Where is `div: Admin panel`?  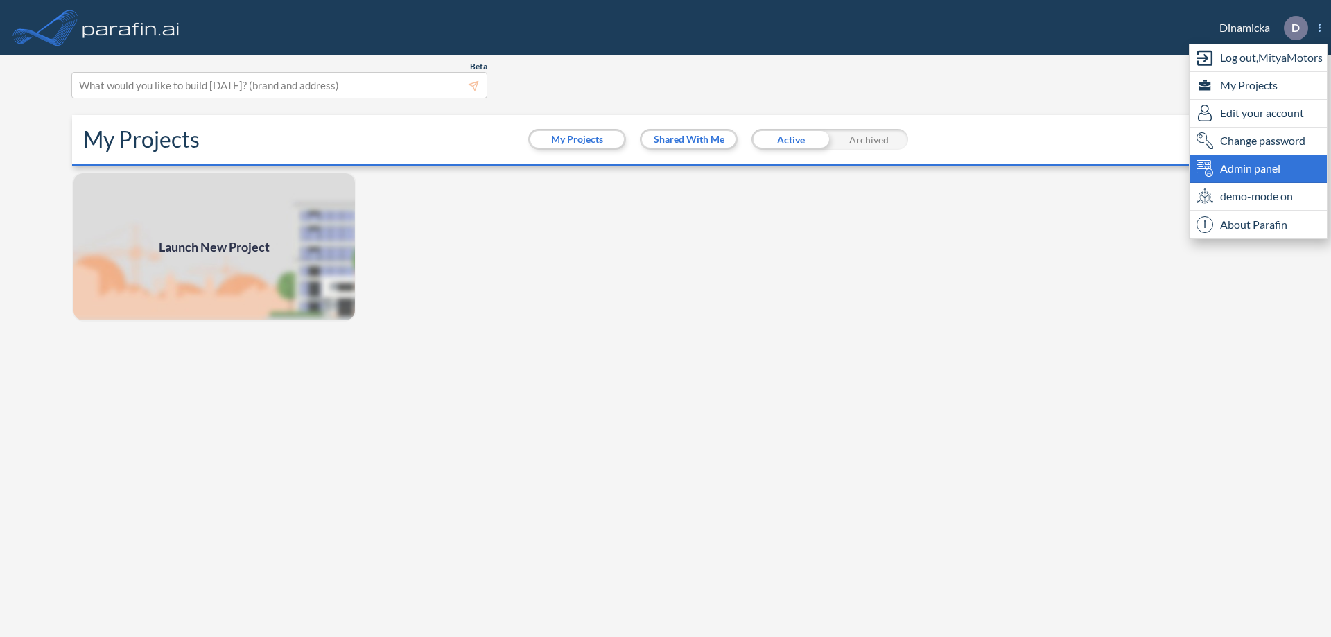
div: Admin panel is located at coordinates (1258, 169).